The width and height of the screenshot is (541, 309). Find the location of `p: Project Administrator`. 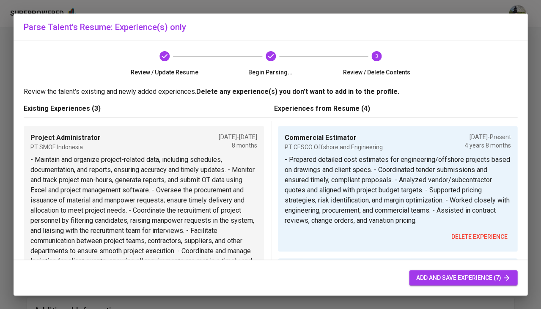

p: Project Administrator is located at coordinates (66, 138).